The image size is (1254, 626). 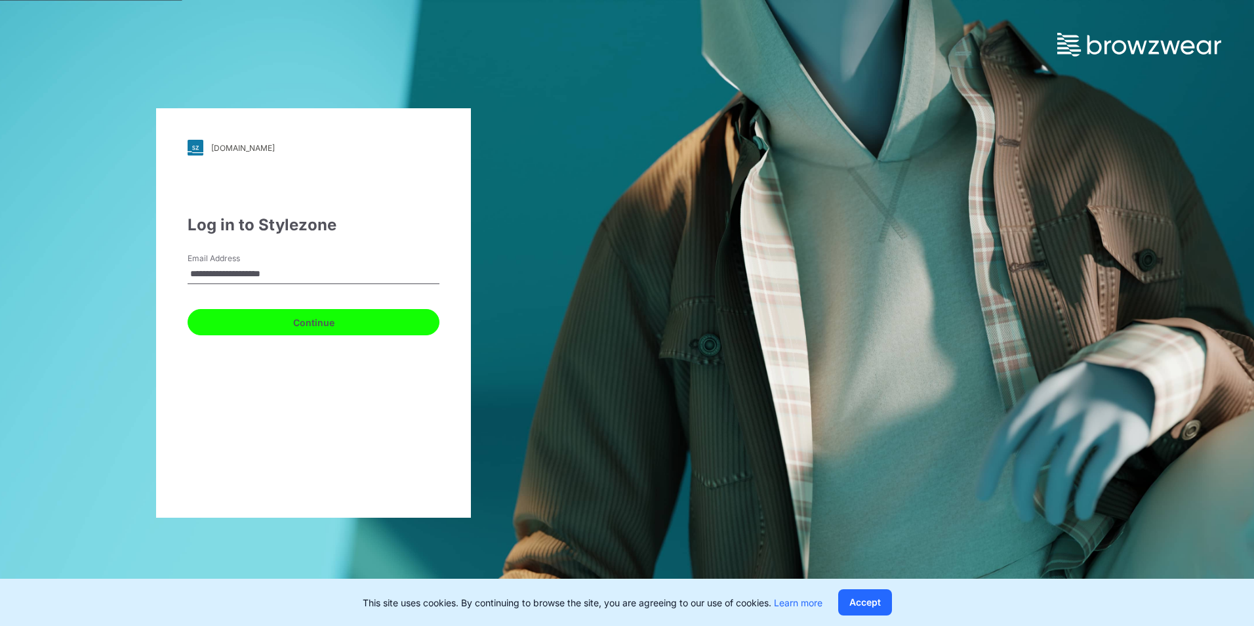 I want to click on img: svg+xml;base64,PHN2ZyB3aWR0aD0iMjgiIGhlaWdodD0iMjgiIHZpZXdCb3g9IjAgMCAyOCAyOCIgZmlsbD0ibm9uZSIgeG..., so click(x=196, y=148).